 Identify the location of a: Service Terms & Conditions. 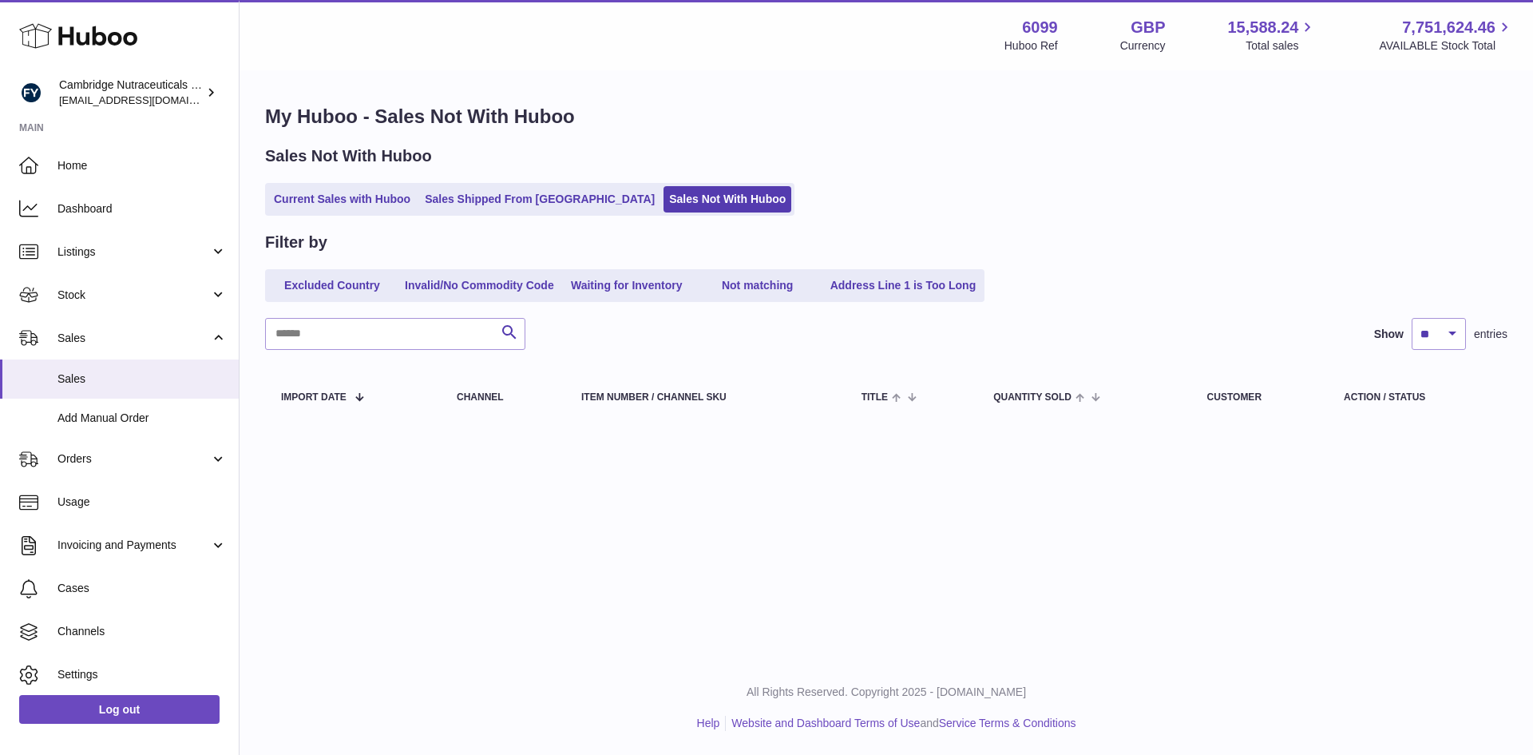
(1008, 723).